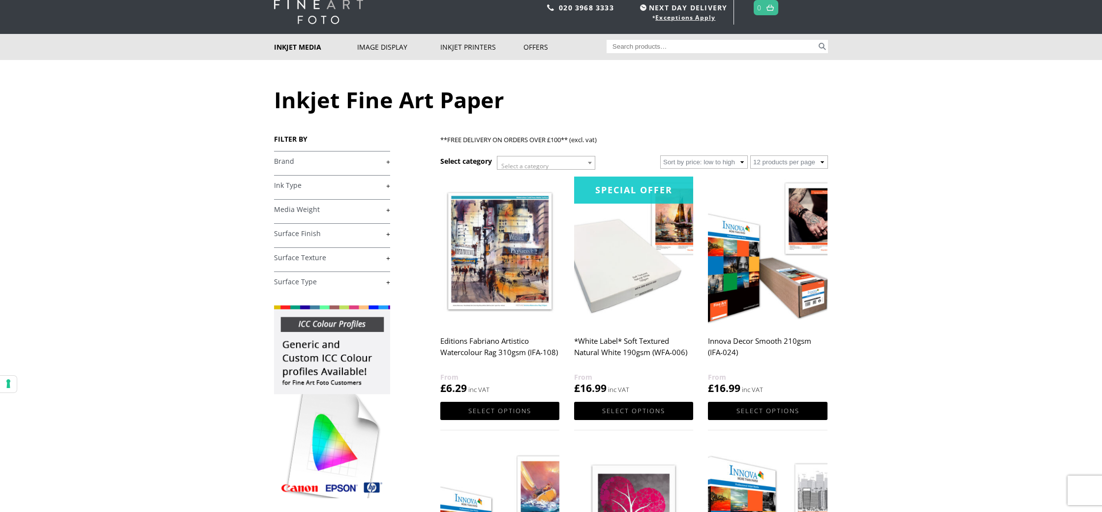  What do you see at coordinates (768, 286) in the screenshot?
I see `a: Innova Decor Smooth 210gsm (IFA-024) £16.99` at bounding box center [768, 286].